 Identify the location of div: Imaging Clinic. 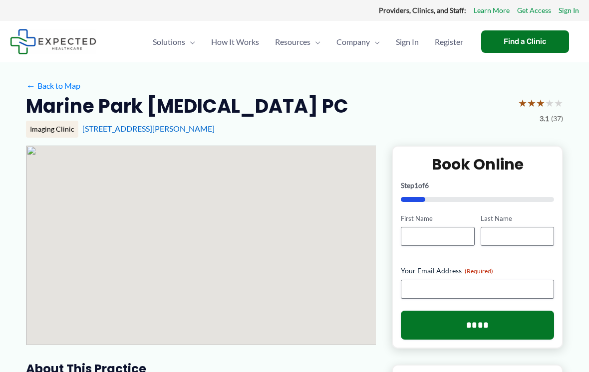
(52, 129).